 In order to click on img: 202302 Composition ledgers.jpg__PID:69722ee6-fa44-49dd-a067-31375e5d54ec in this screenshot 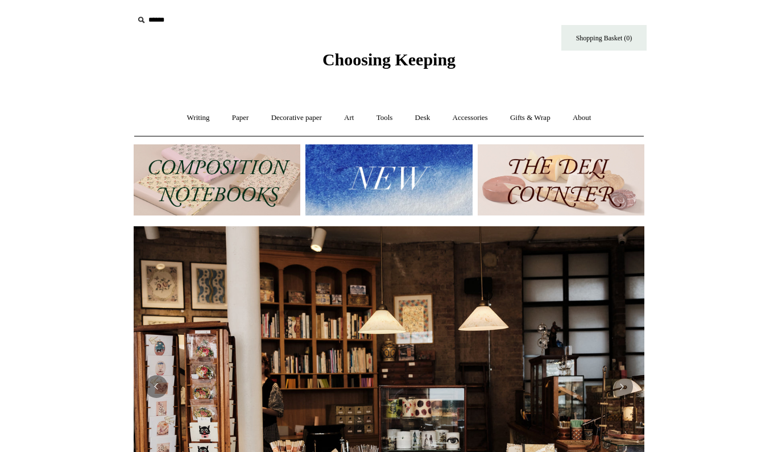, I will do `click(217, 180)`.